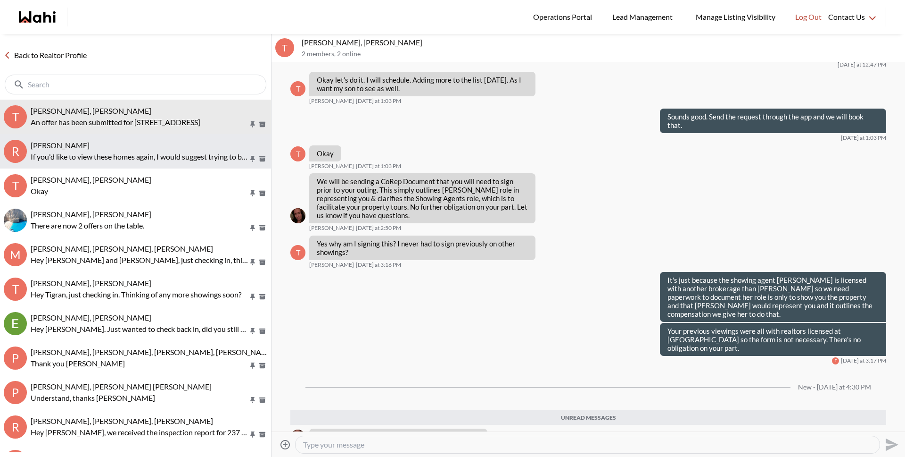  What do you see at coordinates (379, 101) in the screenshot?
I see `time: 2025-10-07T17:03:02.577Z` at bounding box center [379, 101].